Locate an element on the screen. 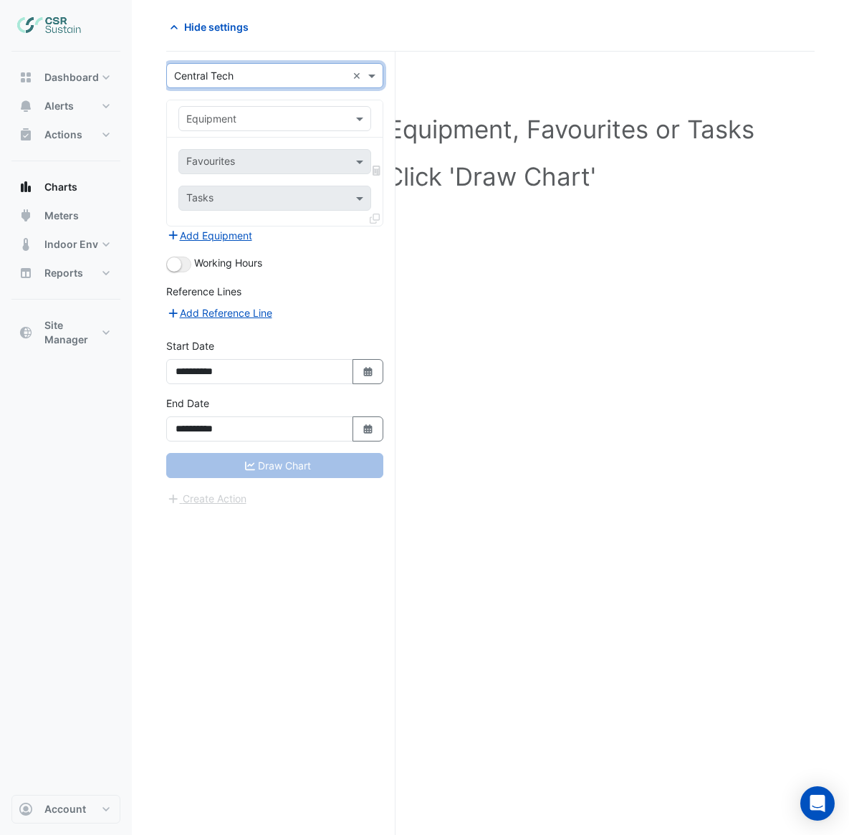 Image resolution: width=849 pixels, height=835 pixels. app-icon: Actions is located at coordinates (26, 135).